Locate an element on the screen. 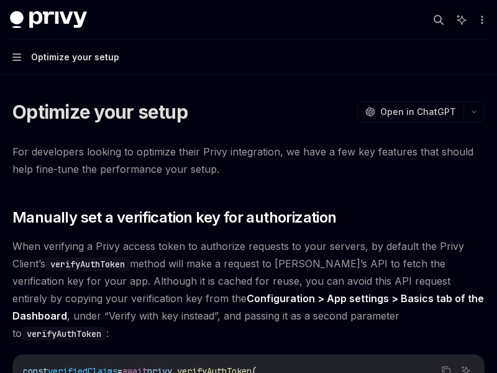  img: dark logo is located at coordinates (48, 20).